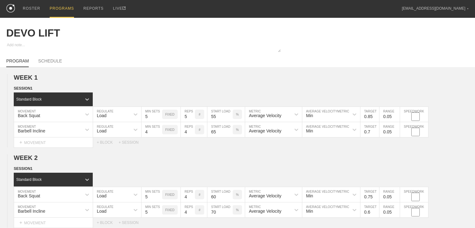 This screenshot has height=228, width=475. I want to click on span: WEEK 2, so click(26, 158).